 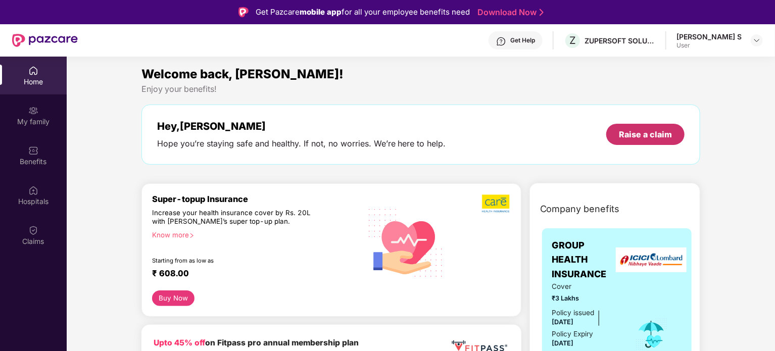 What do you see at coordinates (33, 230) in the screenshot?
I see `img: svg+xml;base64,PHN2ZyBpZD0iQ2xhaW0iIHhtbG5zPSJodHRwOi8vd3d3LnczLm9yZy8yMDAwL3N2ZyIgd2lkdGg9IjIwIi...` at bounding box center [33, 230].